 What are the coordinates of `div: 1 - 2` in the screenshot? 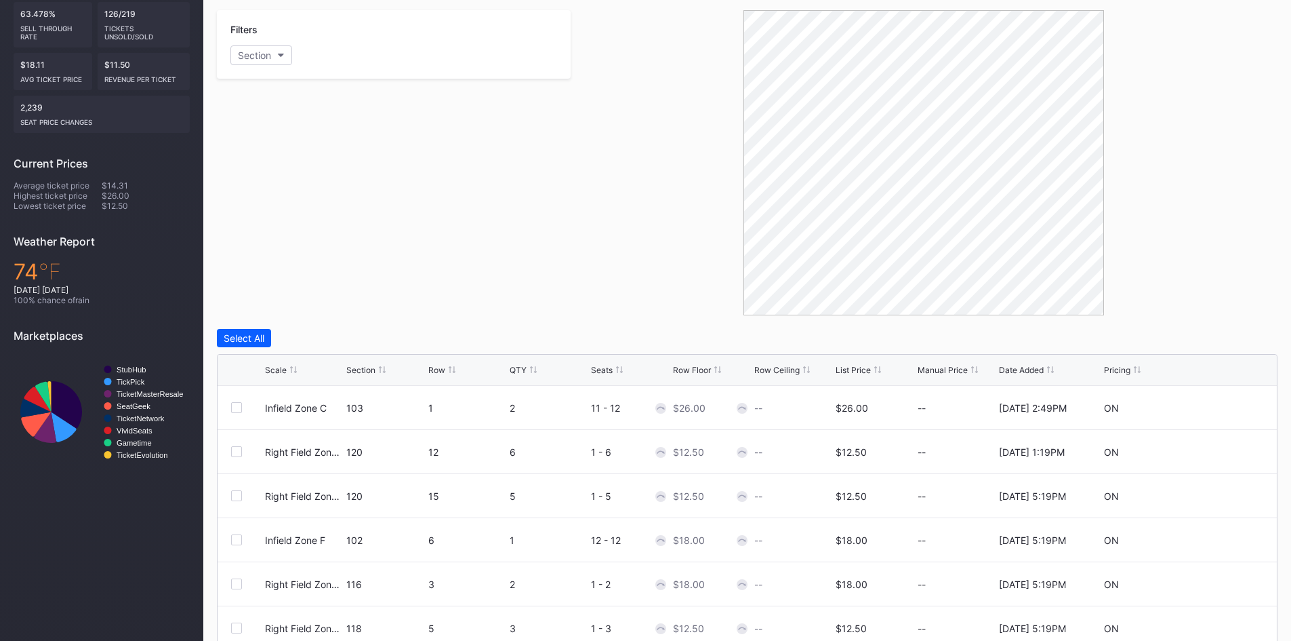 It's located at (630, 584).